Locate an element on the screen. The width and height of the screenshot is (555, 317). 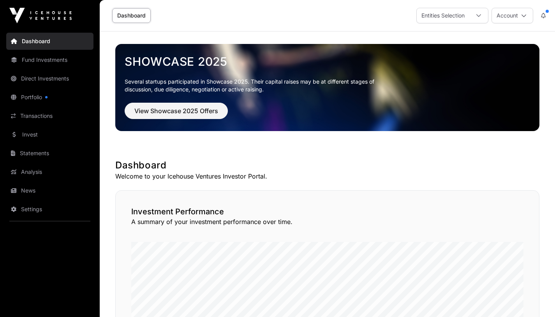
a: Showcase 2025 is located at coordinates (327, 62).